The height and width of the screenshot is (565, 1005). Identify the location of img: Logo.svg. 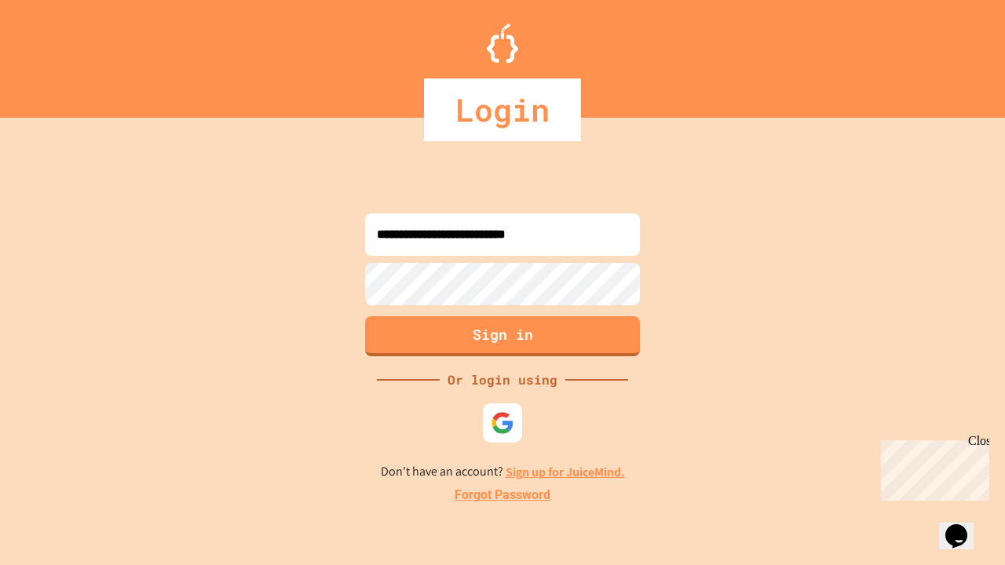
(502, 43).